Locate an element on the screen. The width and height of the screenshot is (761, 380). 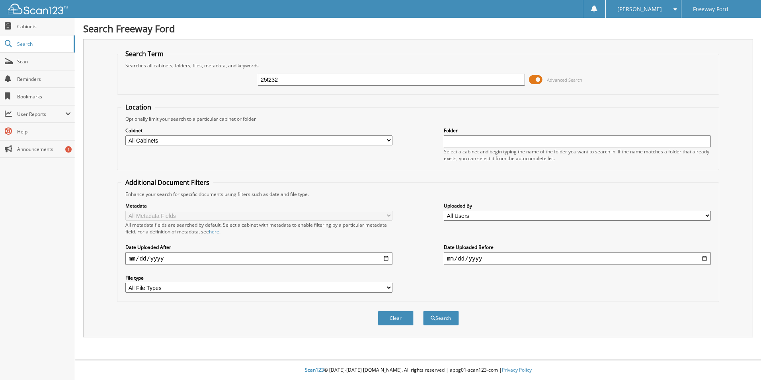
span: Freeway Ford is located at coordinates (711, 9).